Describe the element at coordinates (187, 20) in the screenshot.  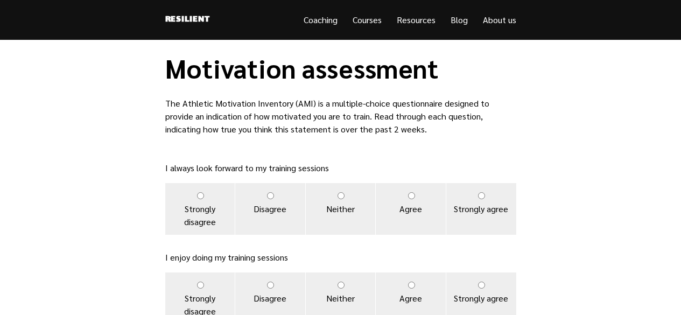
I see `a: Resilient` at that location.